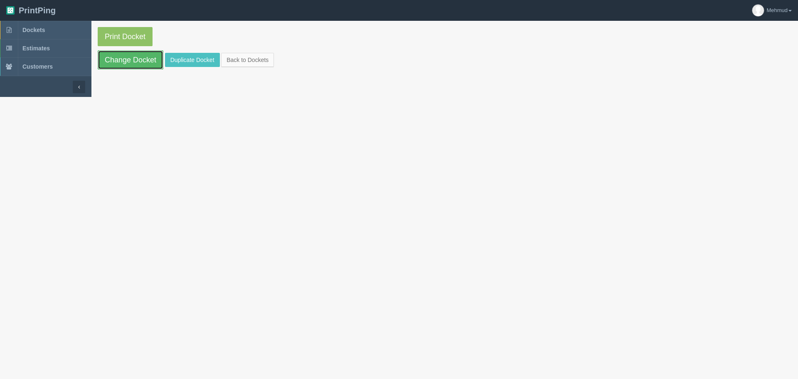  What do you see at coordinates (247, 60) in the screenshot?
I see `a: Back to Dockets` at bounding box center [247, 60].